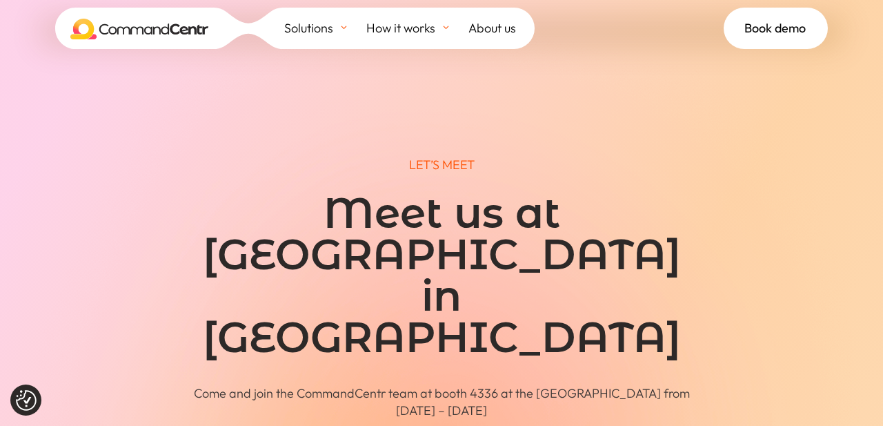  Describe the element at coordinates (26, 400) in the screenshot. I see `button: Consent Preferences` at that location.